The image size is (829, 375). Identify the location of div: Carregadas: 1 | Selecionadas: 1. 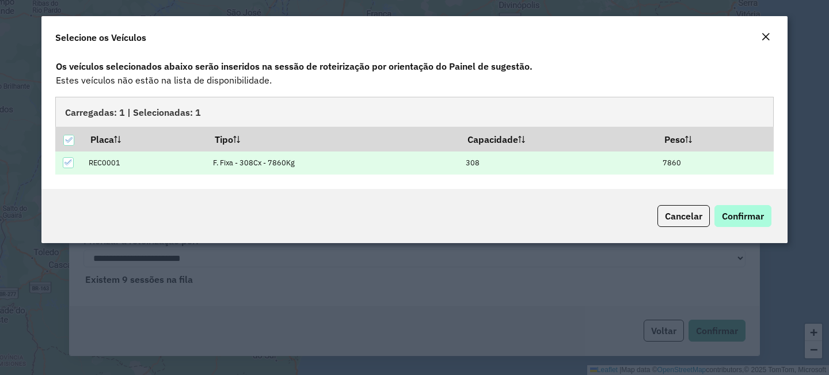
(414, 112).